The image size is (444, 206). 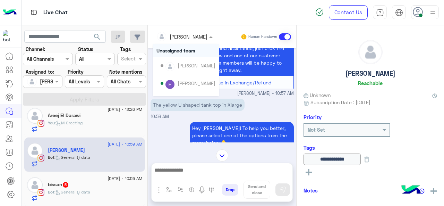 I want to click on span: 5, so click(x=66, y=184).